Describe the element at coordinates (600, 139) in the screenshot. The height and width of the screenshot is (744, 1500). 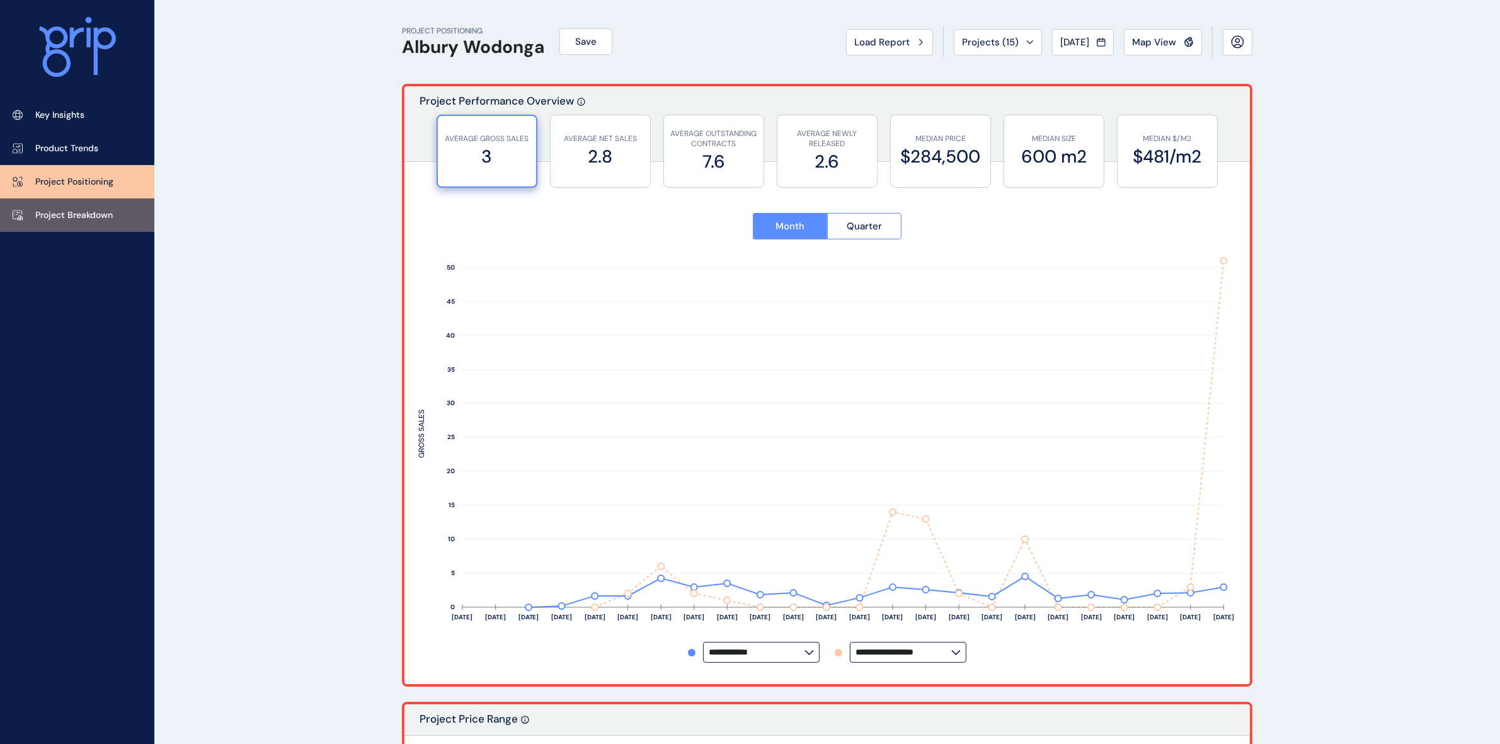
I see `p: AVERAGE NET SALES` at that location.